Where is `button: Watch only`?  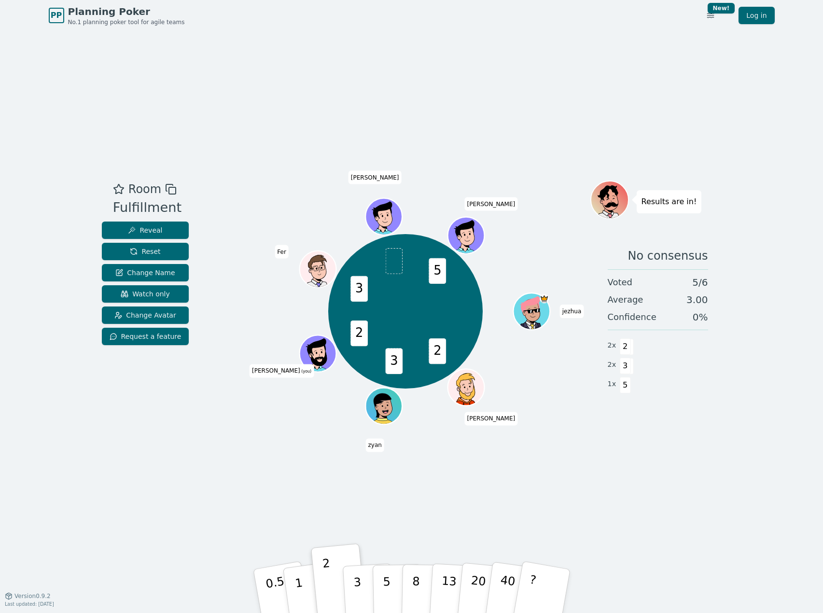 button: Watch only is located at coordinates (145, 294).